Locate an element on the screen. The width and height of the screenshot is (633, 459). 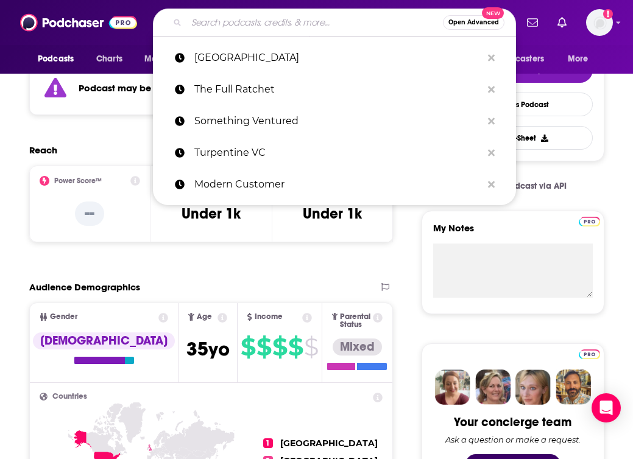
p: The Full Ratchet is located at coordinates (338, 90).